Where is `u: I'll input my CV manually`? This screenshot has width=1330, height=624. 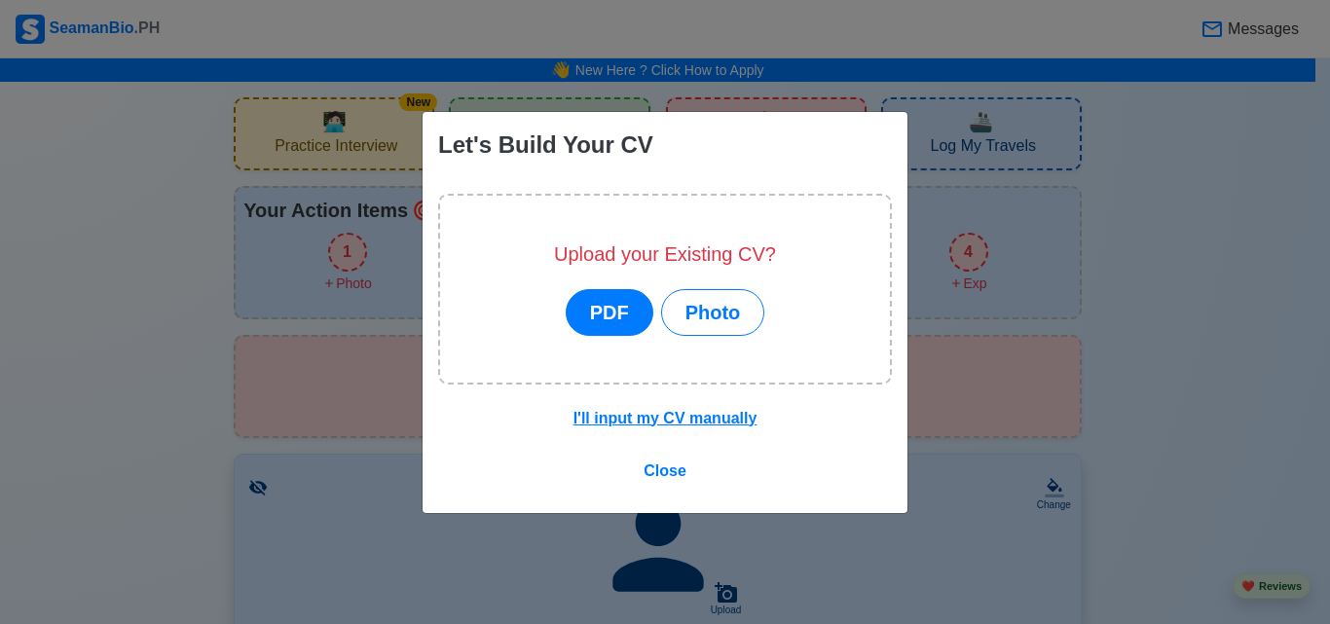
u: I'll input my CV manually is located at coordinates (665, 418).